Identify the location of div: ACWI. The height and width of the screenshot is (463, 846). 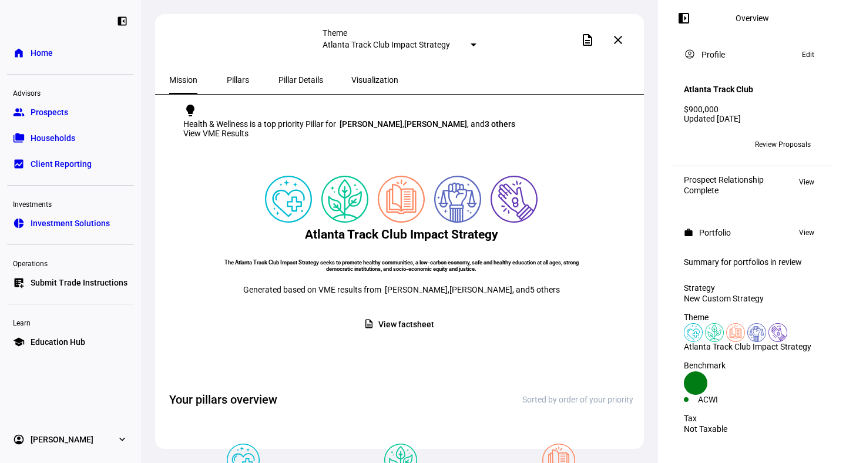
(725, 400).